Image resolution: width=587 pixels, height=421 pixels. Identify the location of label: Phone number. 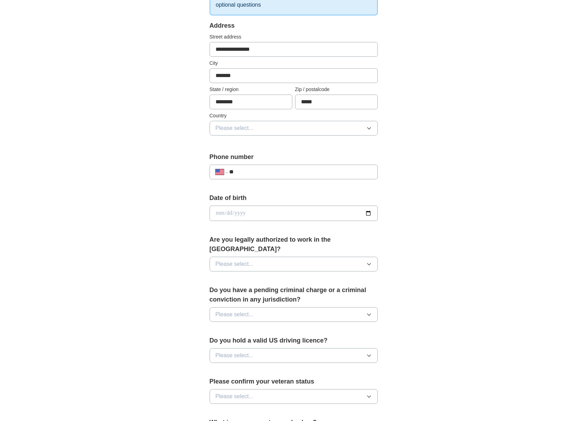
(294, 157).